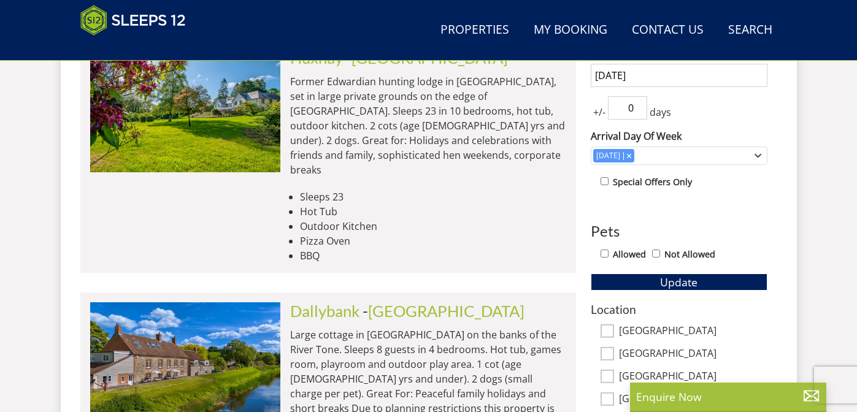 This screenshot has width=857, height=412. Describe the element at coordinates (679, 136) in the screenshot. I see `label: Arrival Day Of Week` at that location.